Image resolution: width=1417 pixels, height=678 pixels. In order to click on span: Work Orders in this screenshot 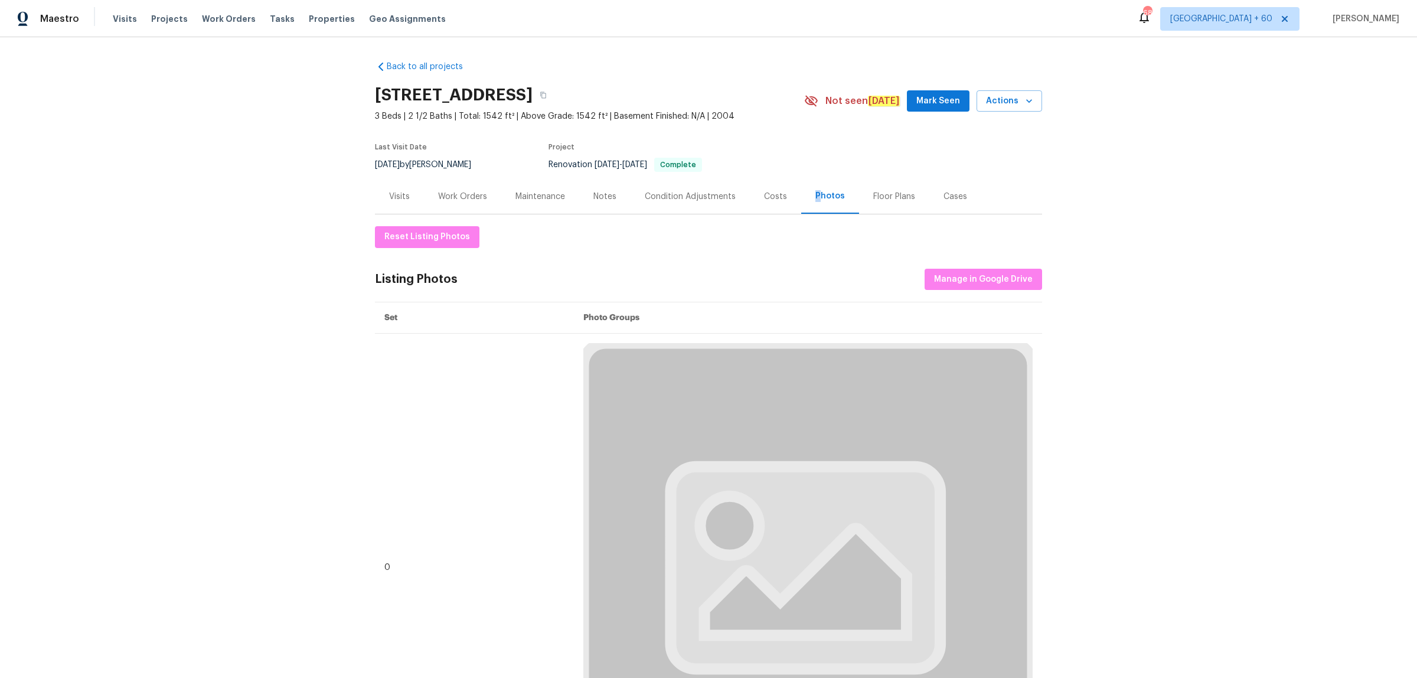, I will do `click(229, 19)`.